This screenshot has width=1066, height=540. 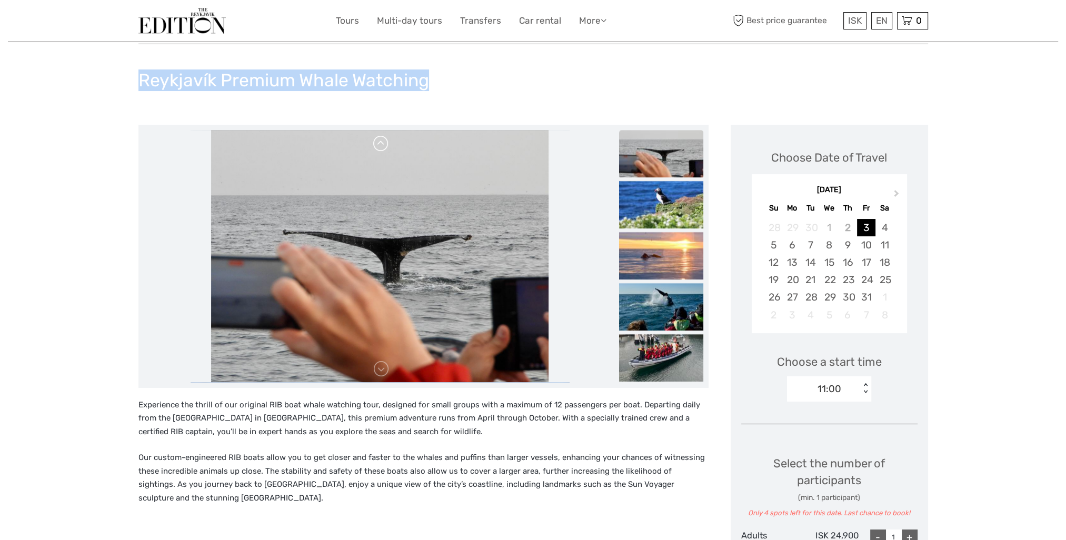 What do you see at coordinates (847, 227) in the screenshot?
I see `div: Not available Thursday, October 2nd, 2025` at bounding box center [847, 227].